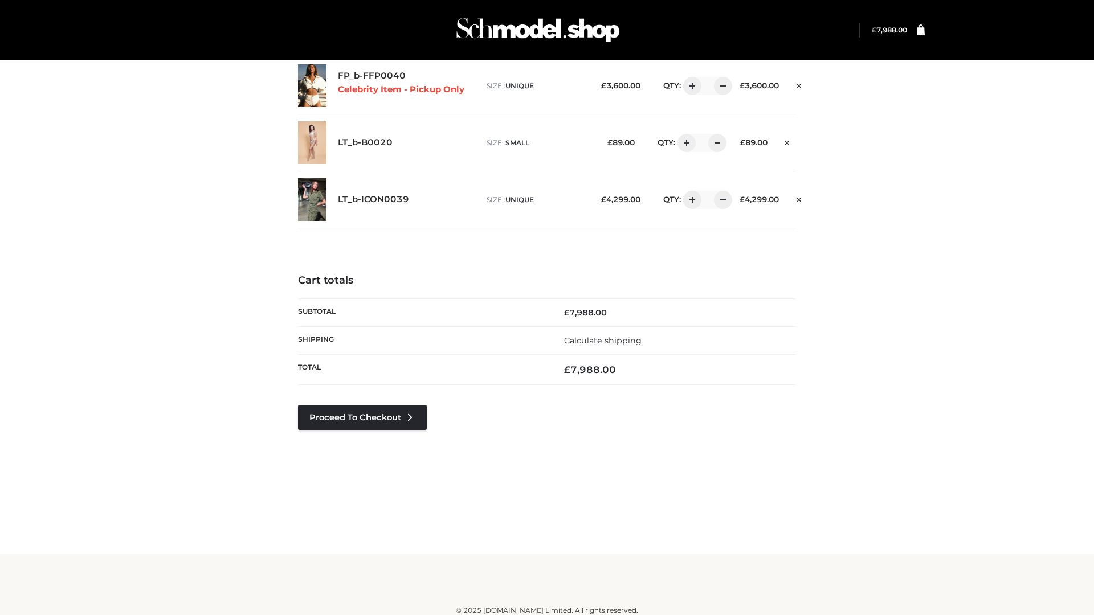 The height and width of the screenshot is (615, 1094). What do you see at coordinates (517, 142) in the screenshot?
I see `span: SMALL` at bounding box center [517, 142].